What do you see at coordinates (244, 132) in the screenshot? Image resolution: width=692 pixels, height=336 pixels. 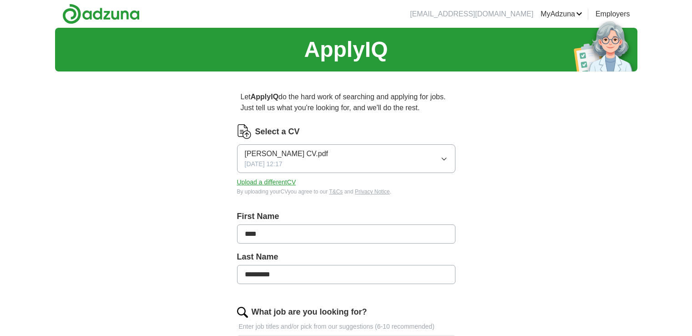 I see `img: CV Icon` at bounding box center [244, 132].